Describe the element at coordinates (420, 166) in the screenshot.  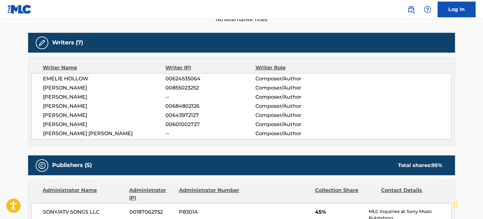
I see `div: Total shares:` at that location.